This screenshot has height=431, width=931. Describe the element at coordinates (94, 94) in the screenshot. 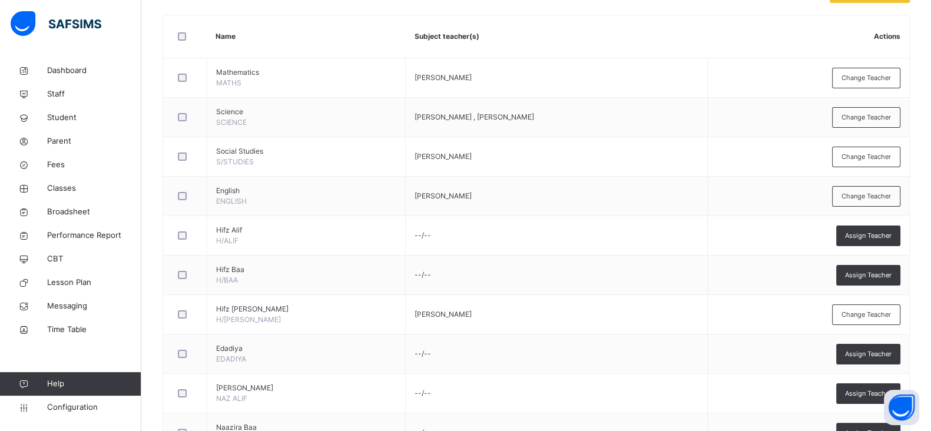

I see `span: Staff` at that location.